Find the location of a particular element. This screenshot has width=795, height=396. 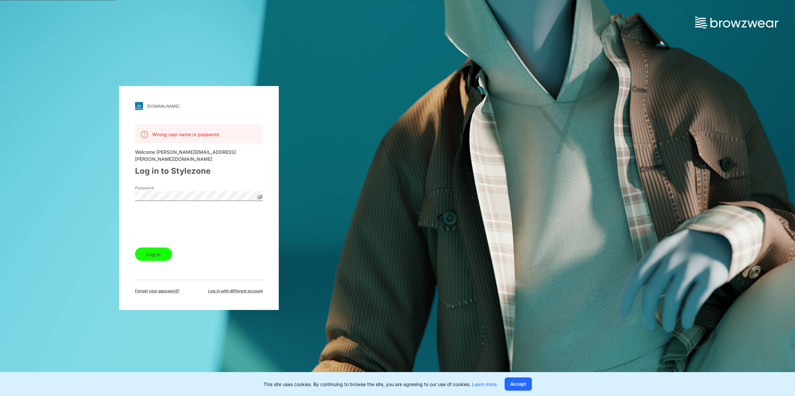

label: Password is located at coordinates (158, 188).